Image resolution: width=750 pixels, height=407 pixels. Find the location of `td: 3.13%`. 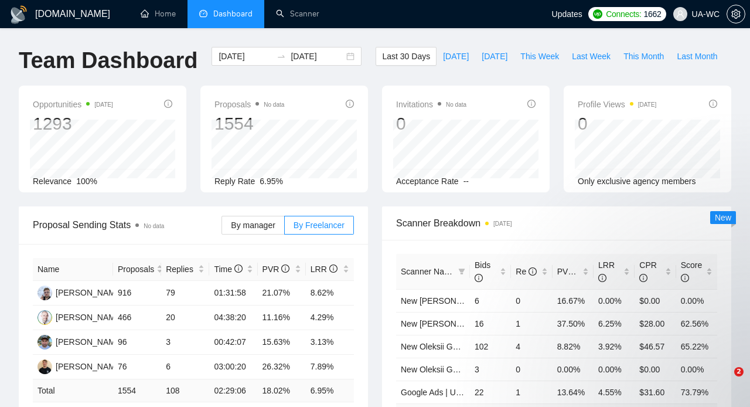

td: 3.13% is located at coordinates (330, 342).